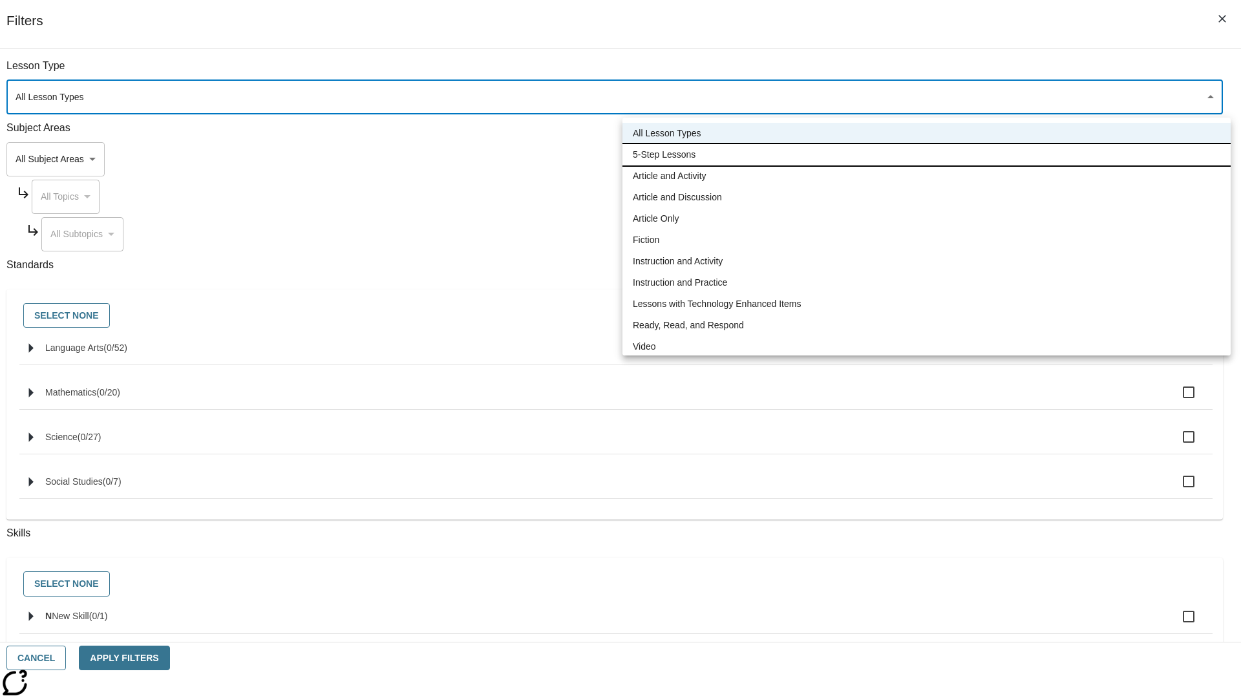 This screenshot has height=698, width=1241. I want to click on li: All Lesson Types, so click(926, 133).